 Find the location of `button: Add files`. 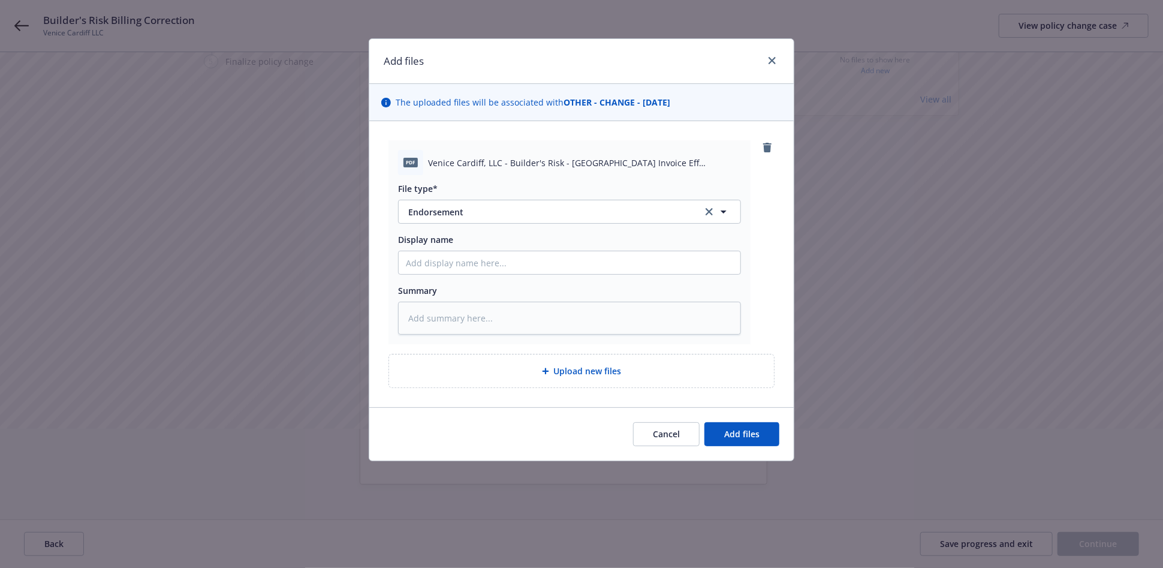

button: Add files is located at coordinates (742, 434).